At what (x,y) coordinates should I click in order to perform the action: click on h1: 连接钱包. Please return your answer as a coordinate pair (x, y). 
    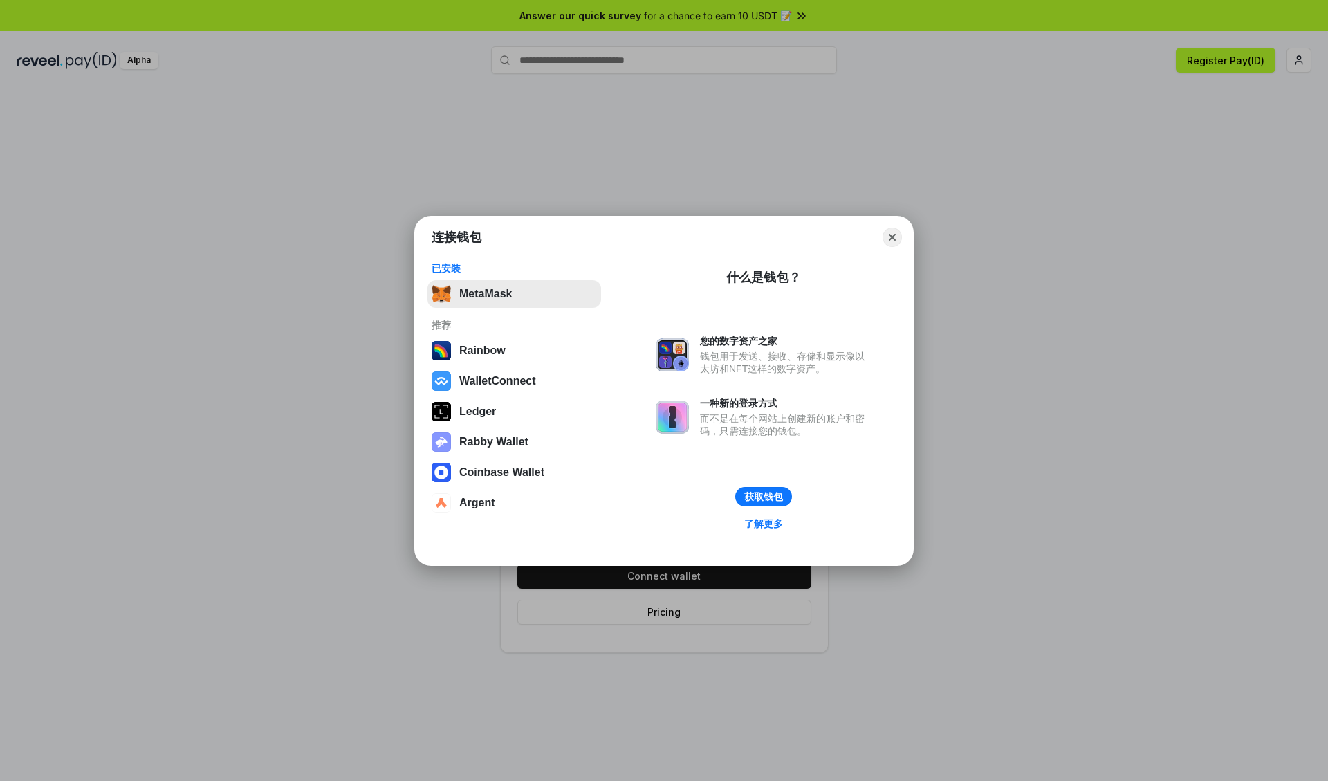
    Looking at the image, I should click on (457, 237).